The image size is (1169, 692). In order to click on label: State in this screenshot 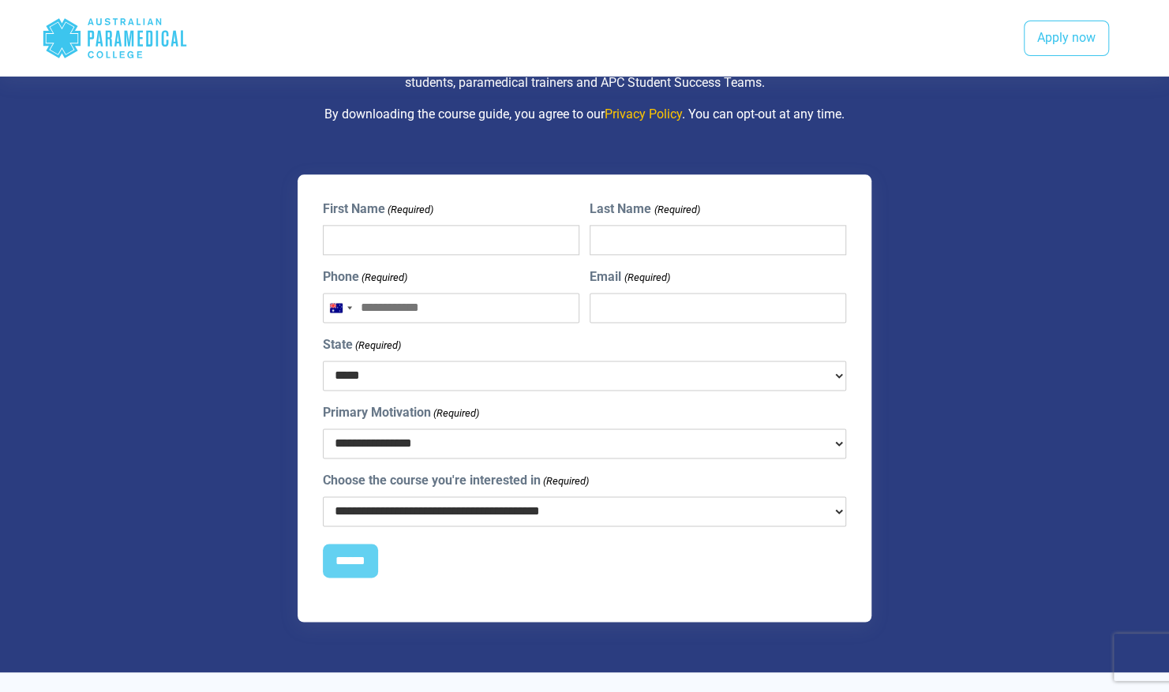, I will do `click(361, 345)`.